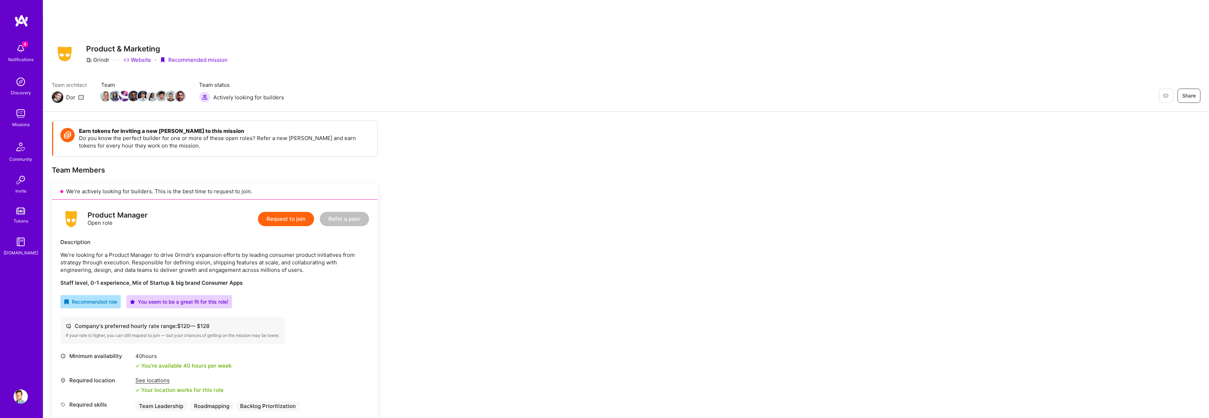 This screenshot has height=418, width=1209. I want to click on h3: Product & Marketing, so click(157, 49).